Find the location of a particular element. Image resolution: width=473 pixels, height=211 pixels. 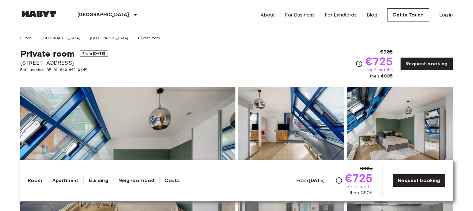

a: Costs is located at coordinates (172, 180).